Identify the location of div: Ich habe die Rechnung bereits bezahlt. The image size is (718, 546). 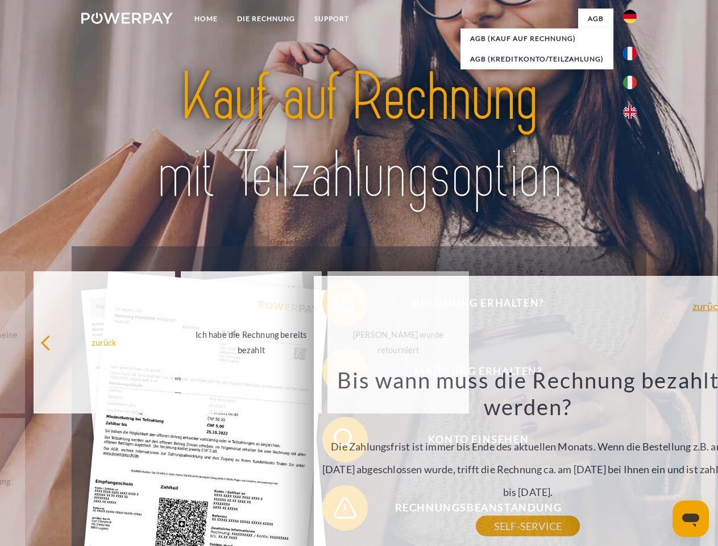
(251, 342).